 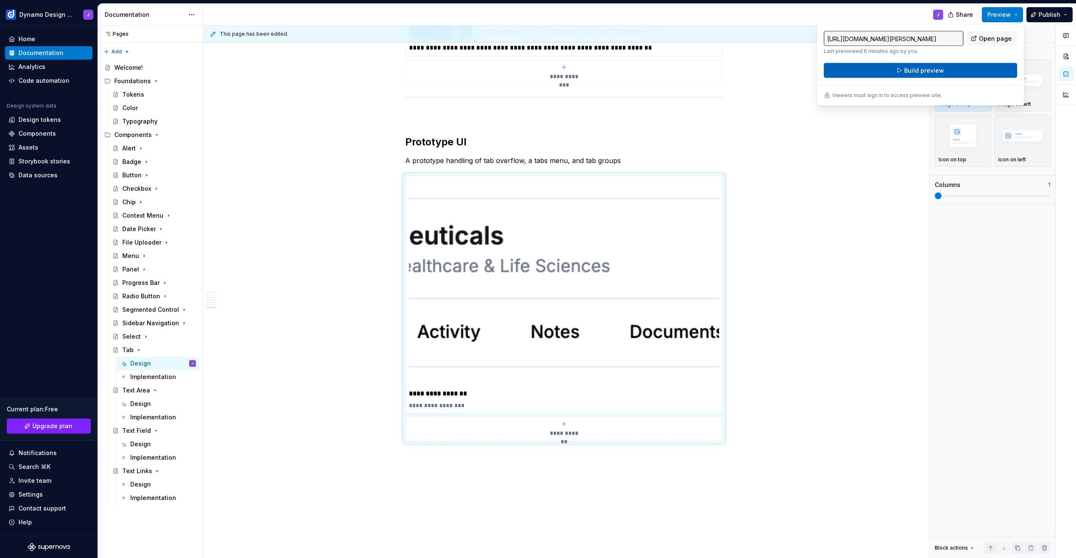 What do you see at coordinates (129, 68) in the screenshot?
I see `div: Welcome!` at bounding box center [129, 68].